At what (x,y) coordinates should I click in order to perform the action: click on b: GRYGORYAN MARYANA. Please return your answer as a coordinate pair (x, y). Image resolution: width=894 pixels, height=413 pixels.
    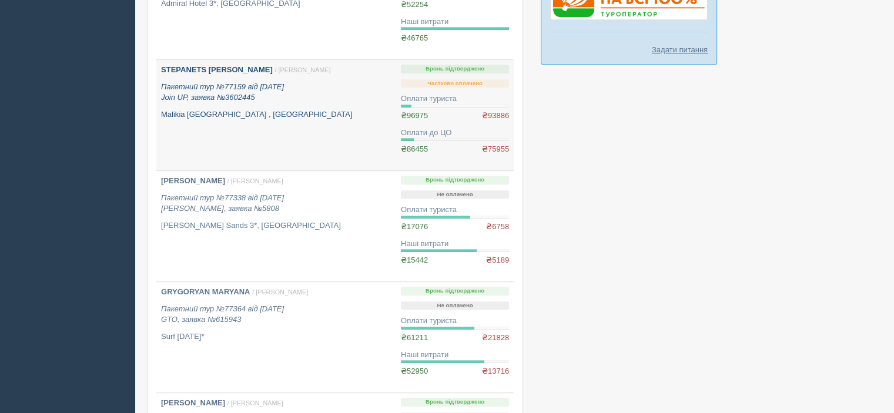
    Looking at the image, I should click on (205, 291).